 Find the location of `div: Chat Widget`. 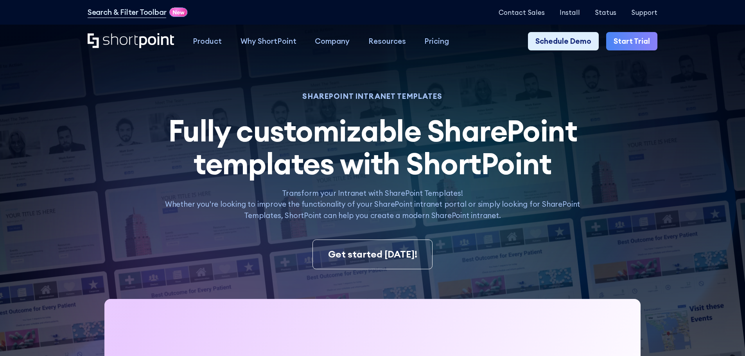

div: Chat Widget is located at coordinates (726, 338).